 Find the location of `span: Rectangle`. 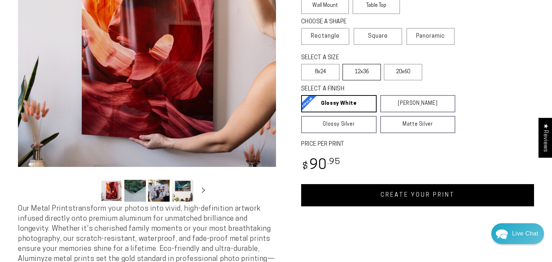

span: Rectangle is located at coordinates (325, 36).